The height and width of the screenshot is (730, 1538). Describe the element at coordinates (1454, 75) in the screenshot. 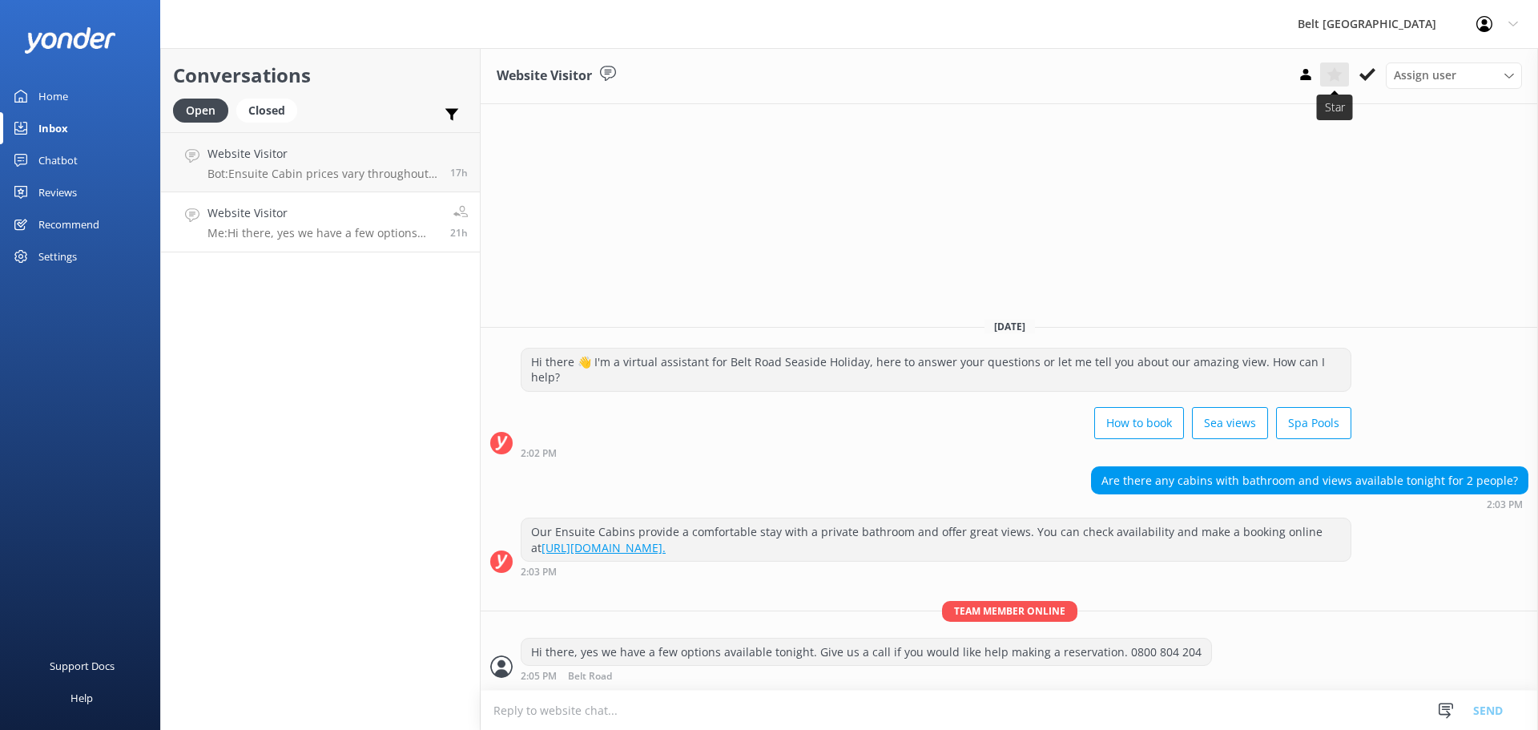

I see `div: Assign User` at that location.